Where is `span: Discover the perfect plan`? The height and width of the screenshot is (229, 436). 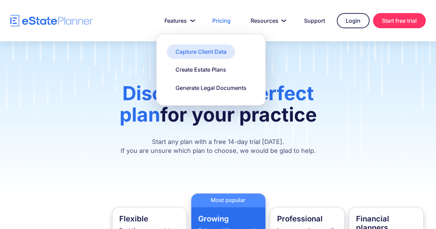
span: Discover the perfect plan is located at coordinates (217, 104).